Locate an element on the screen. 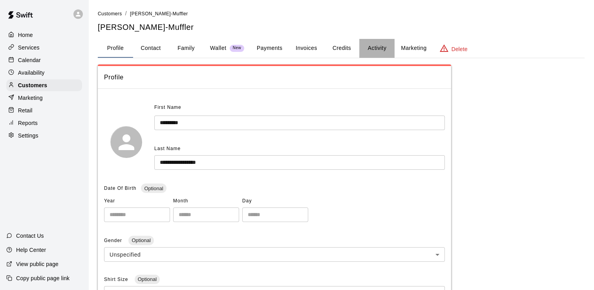 This screenshot has width=594, height=290. p: Wallet is located at coordinates (218, 48).